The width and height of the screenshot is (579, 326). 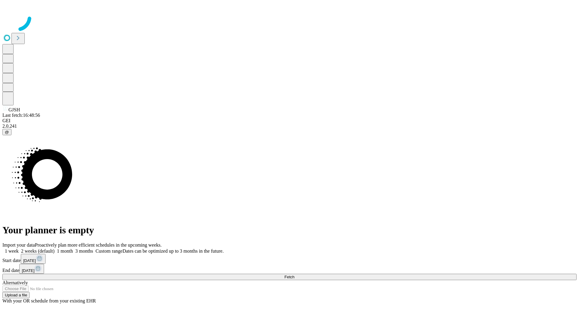 I want to click on span: Proactively plan more efficient schedules in the upcoming weeks., so click(x=98, y=245).